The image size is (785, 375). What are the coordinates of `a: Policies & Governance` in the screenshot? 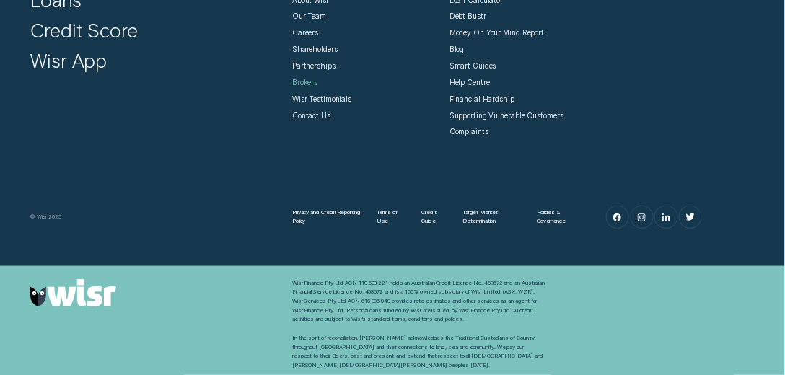 It's located at (559, 217).